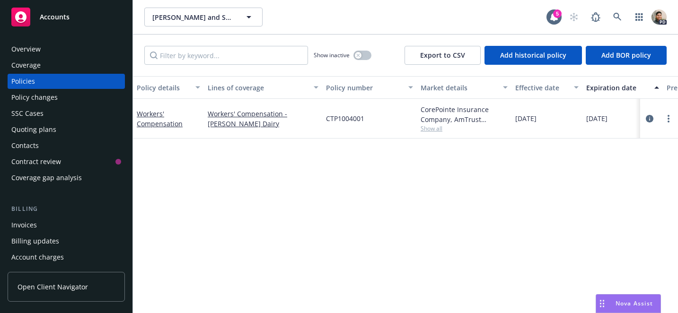 The width and height of the screenshot is (678, 313). I want to click on div: SSC Cases, so click(27, 114).